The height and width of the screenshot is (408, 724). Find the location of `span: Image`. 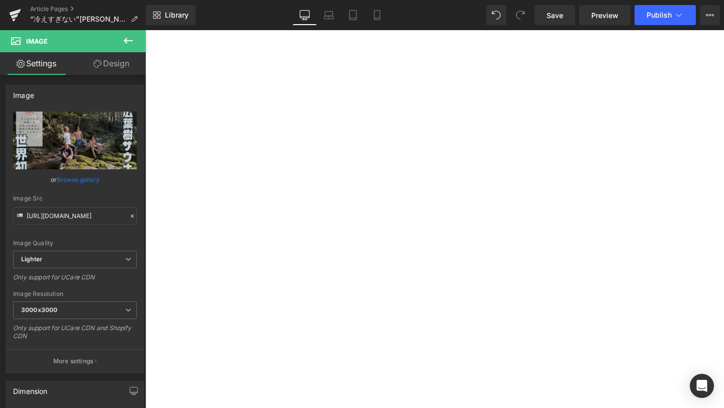

span: Image is located at coordinates (37, 41).